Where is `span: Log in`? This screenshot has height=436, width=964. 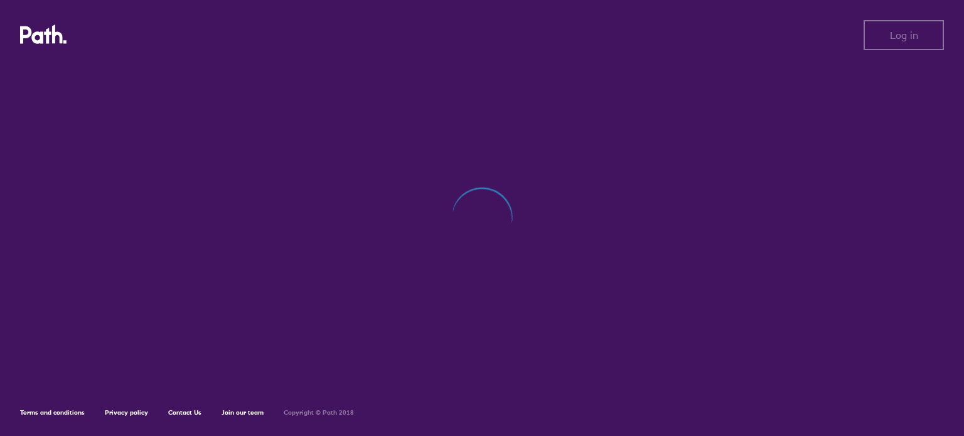 span: Log in is located at coordinates (904, 35).